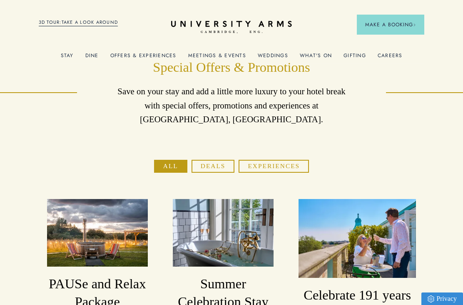 This screenshot has height=305, width=463. Describe the element at coordinates (232, 67) in the screenshot. I see `h1: Special Offers & Promotions` at that location.